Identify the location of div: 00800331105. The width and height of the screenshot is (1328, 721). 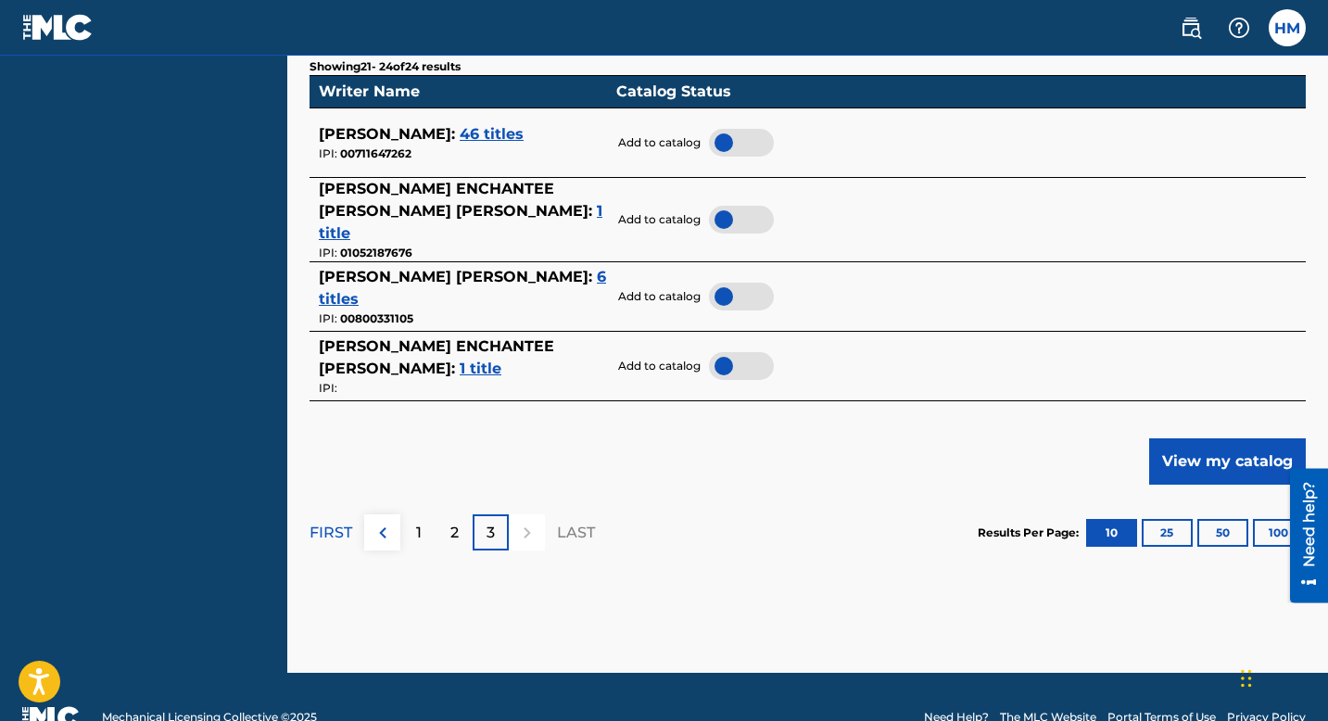
(462, 319).